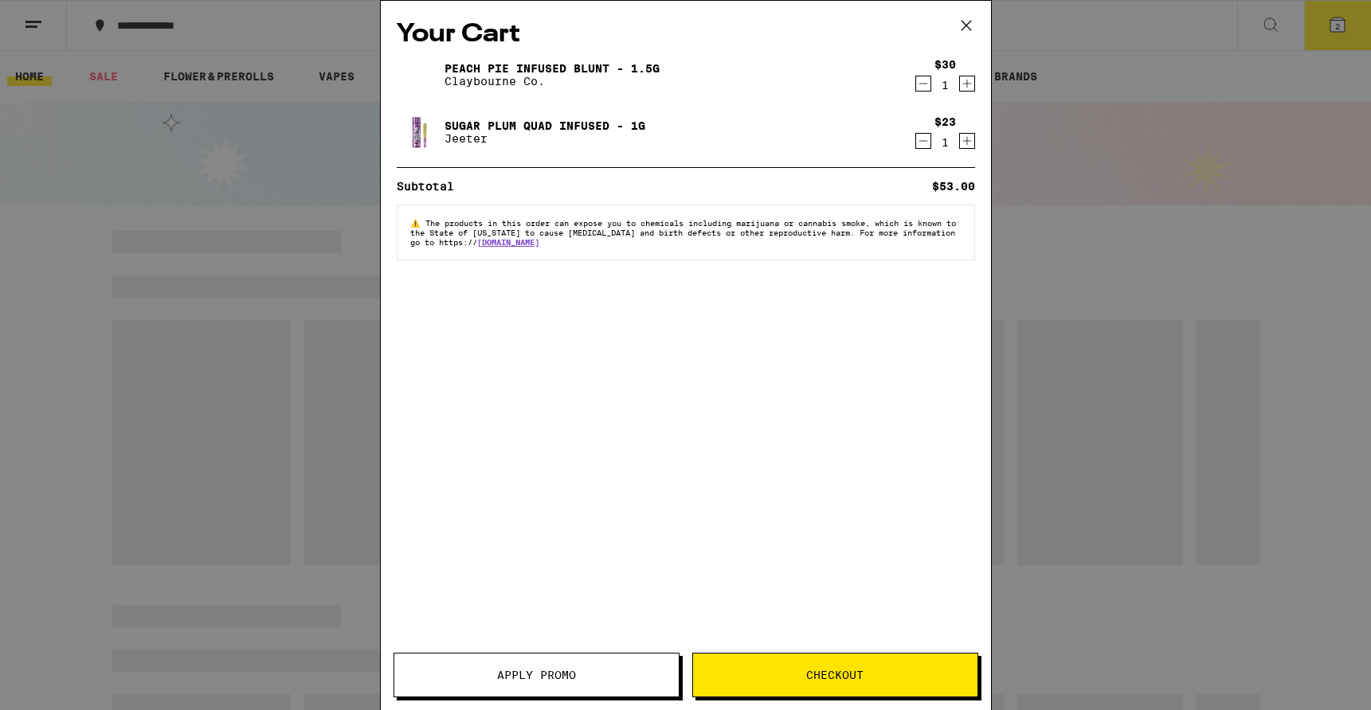  What do you see at coordinates (944, 122) in the screenshot?
I see `div: $23` at bounding box center [944, 122].